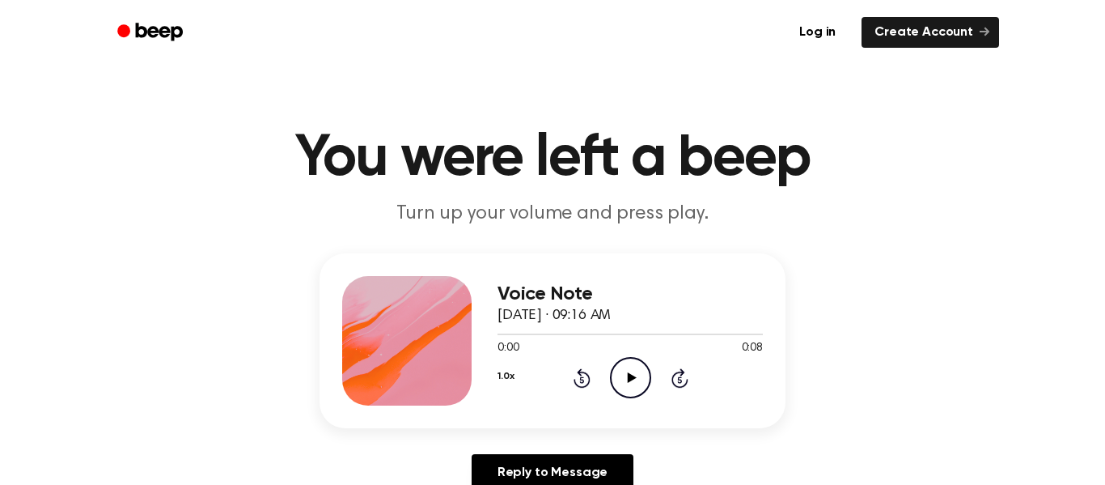 The width and height of the screenshot is (1105, 485). I want to click on a: Log in, so click(817, 32).